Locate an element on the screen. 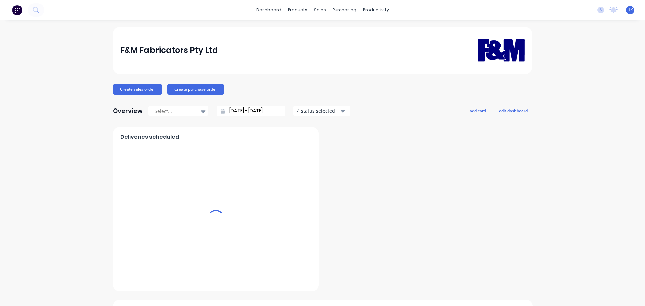 This screenshot has height=306, width=645. span: HK is located at coordinates (630, 10).